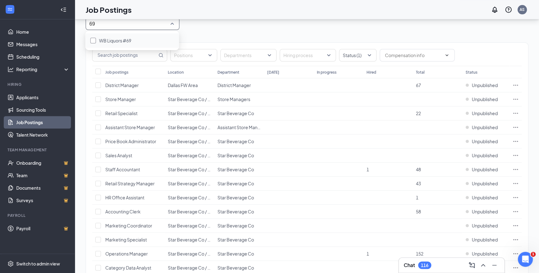 The width and height of the screenshot is (539, 273). Describe the element at coordinates (447, 55) in the screenshot. I see `svg: ChevronDown` at that location.